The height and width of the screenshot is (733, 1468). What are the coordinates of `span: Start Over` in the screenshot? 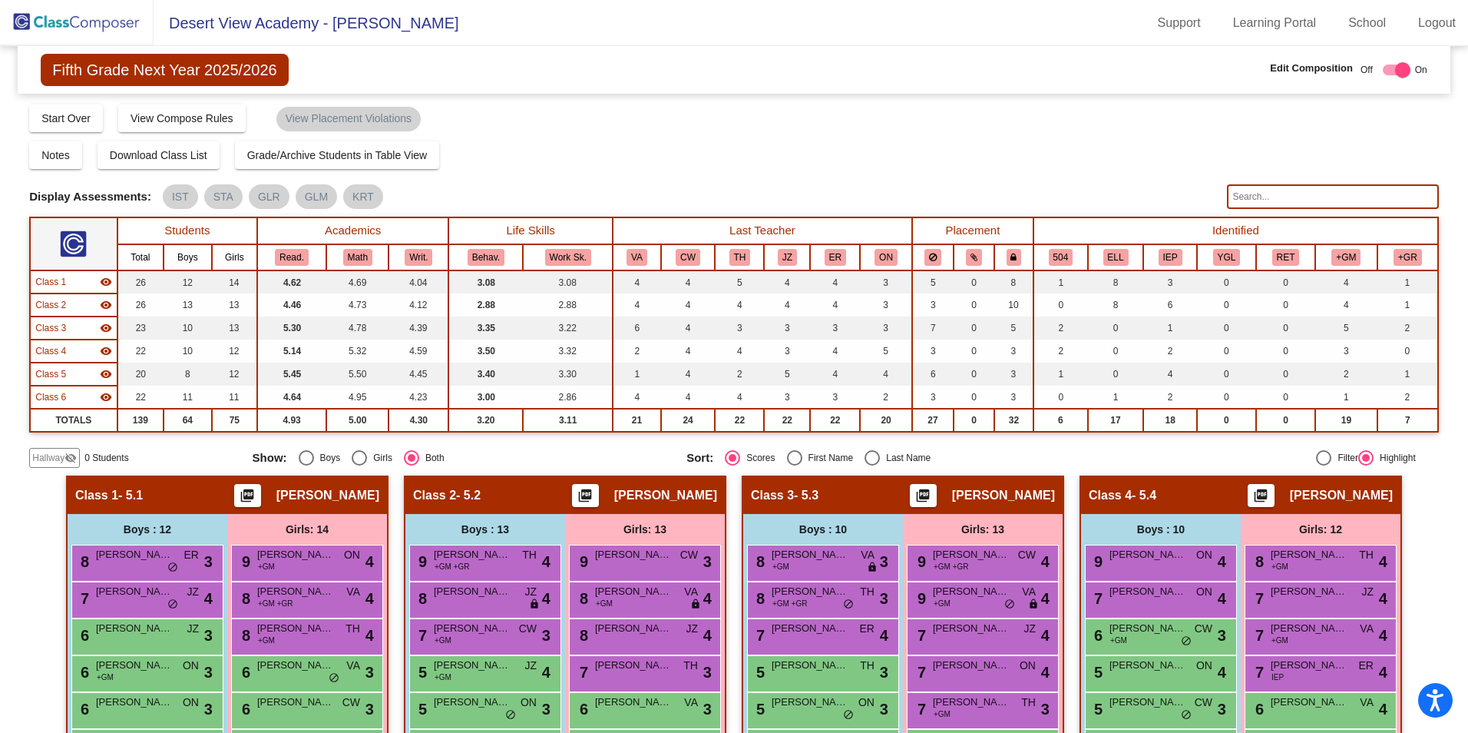 It's located at (66, 118).